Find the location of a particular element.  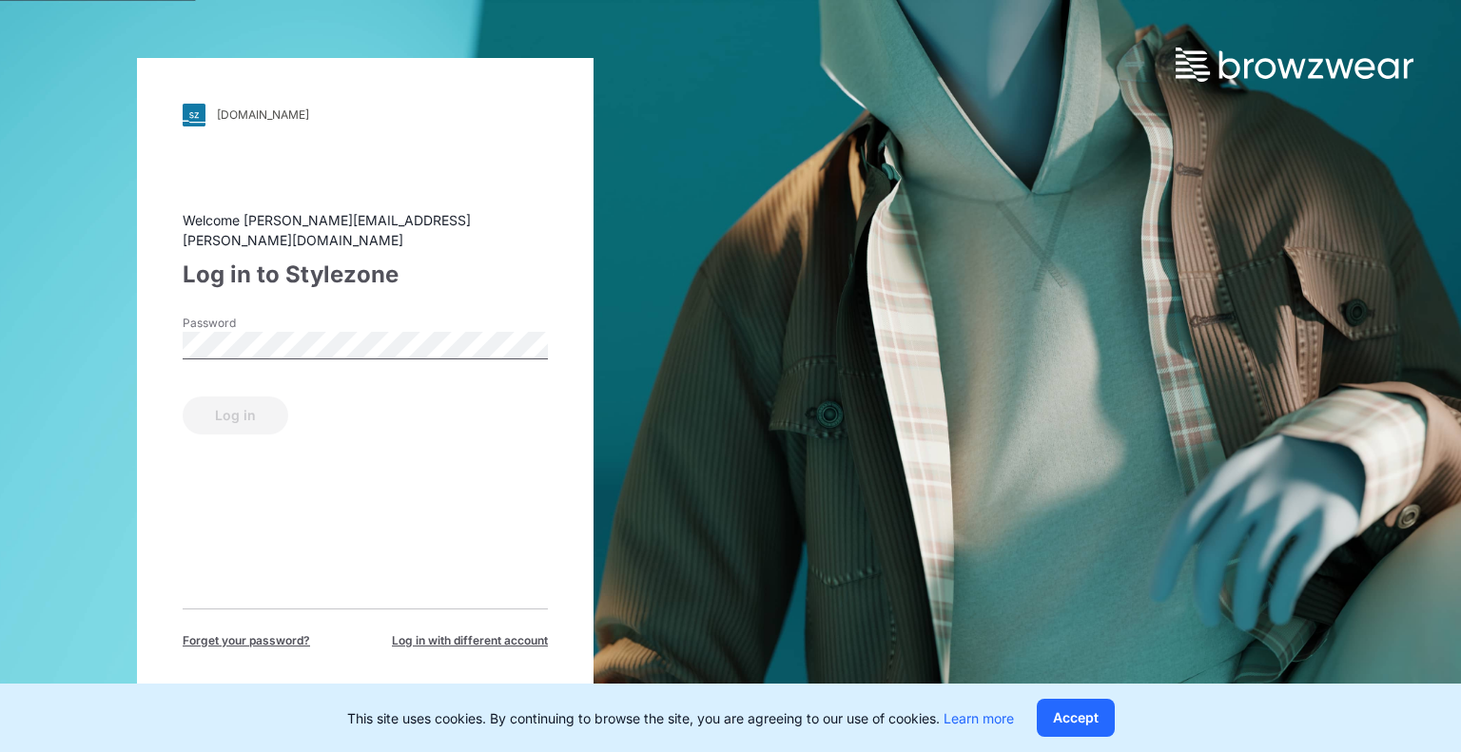

button: Accept is located at coordinates (1076, 718).